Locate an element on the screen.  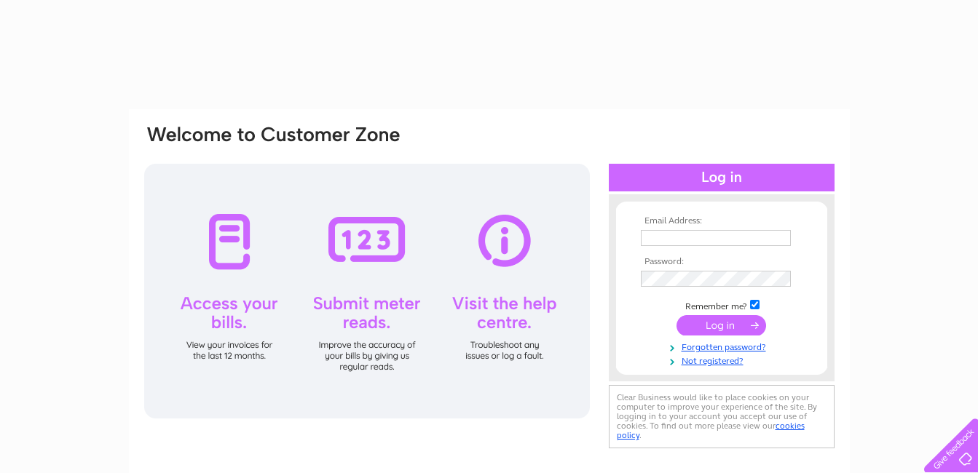
a: Not registered? is located at coordinates (723, 360).